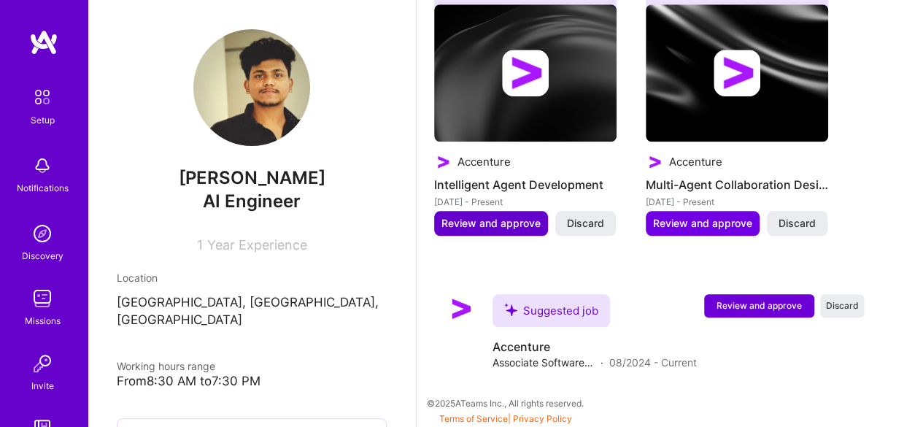  I want to click on img: Invite, so click(42, 363).